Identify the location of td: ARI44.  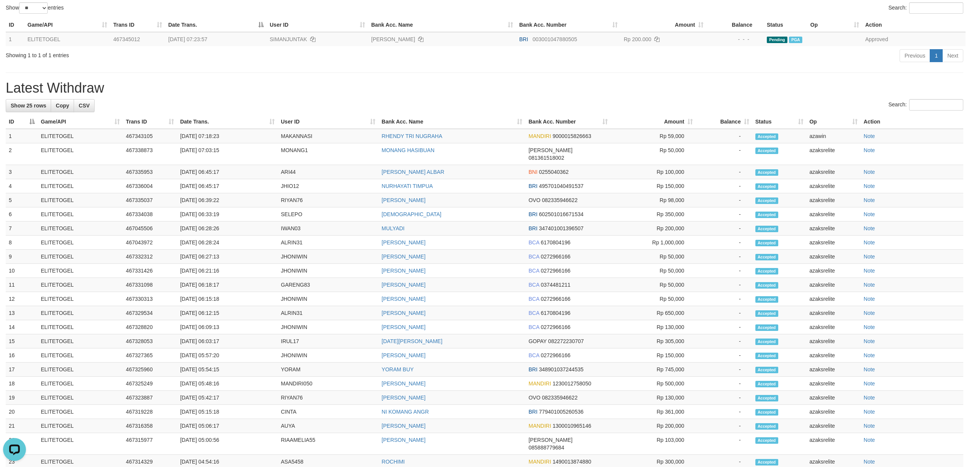
(328, 172).